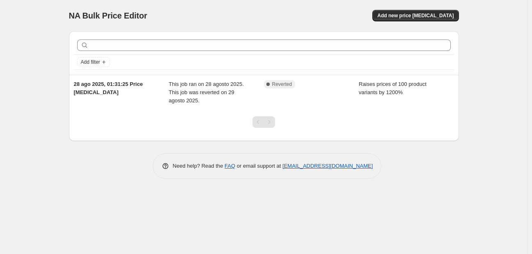 Image resolution: width=532 pixels, height=254 pixels. I want to click on span: NA Bulk Price Editor, so click(108, 16).